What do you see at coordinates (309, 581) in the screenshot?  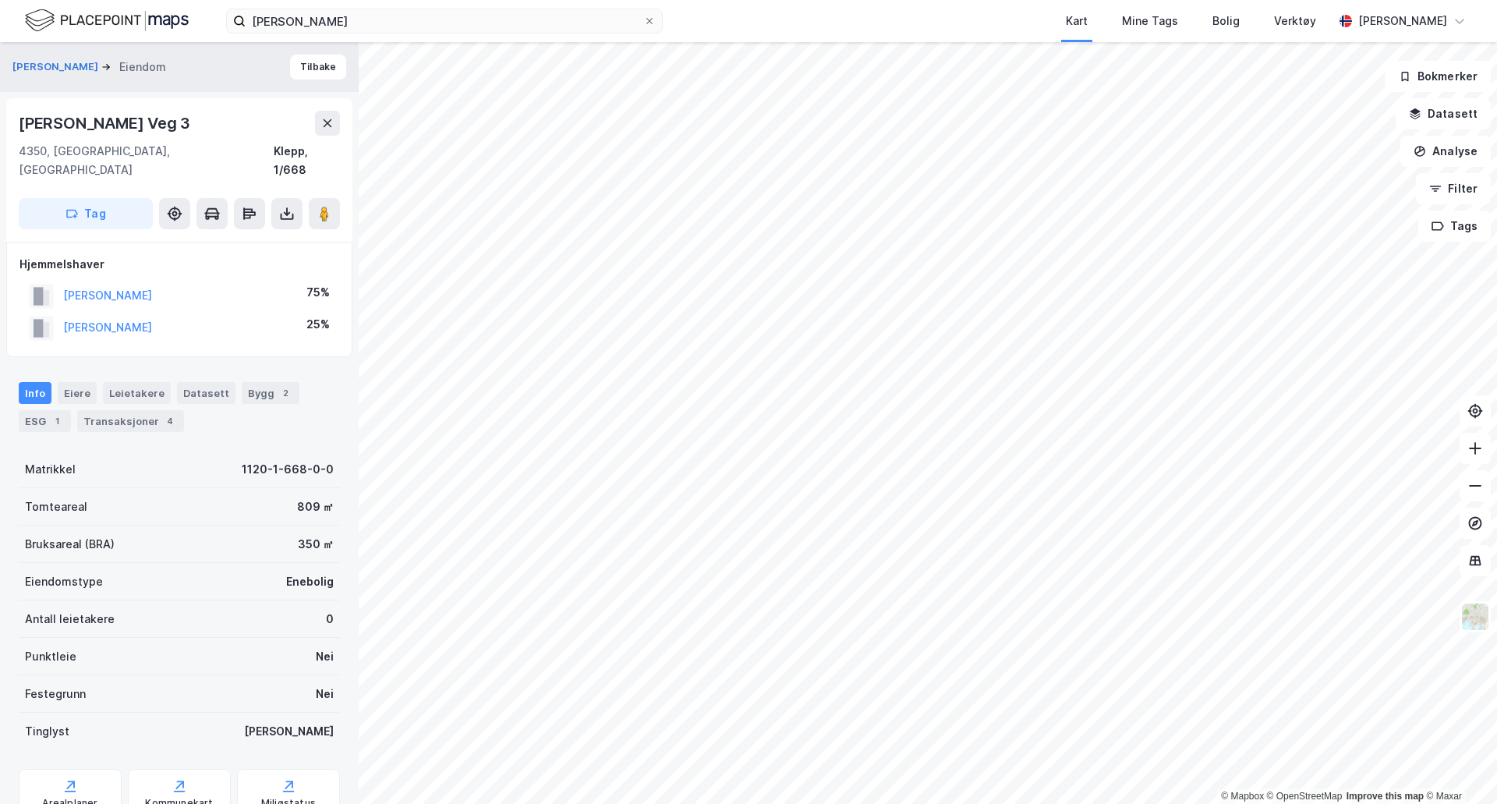 I see `div: Enebolig` at bounding box center [309, 581].